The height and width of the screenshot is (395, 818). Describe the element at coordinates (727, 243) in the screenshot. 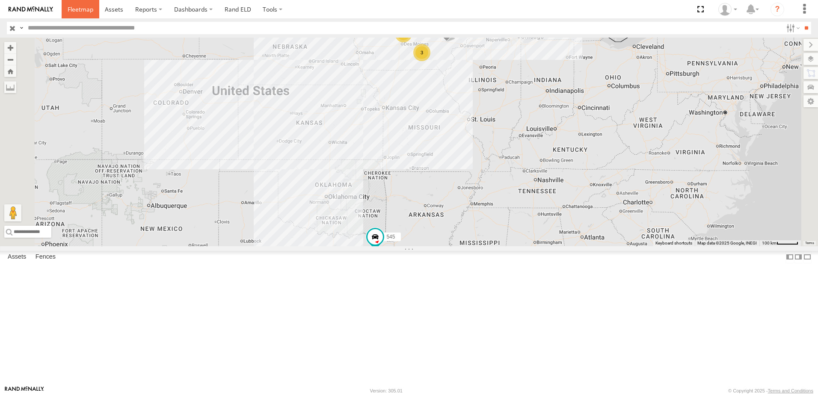

I see `span: Map data ©2025 Google, INEGI` at that location.